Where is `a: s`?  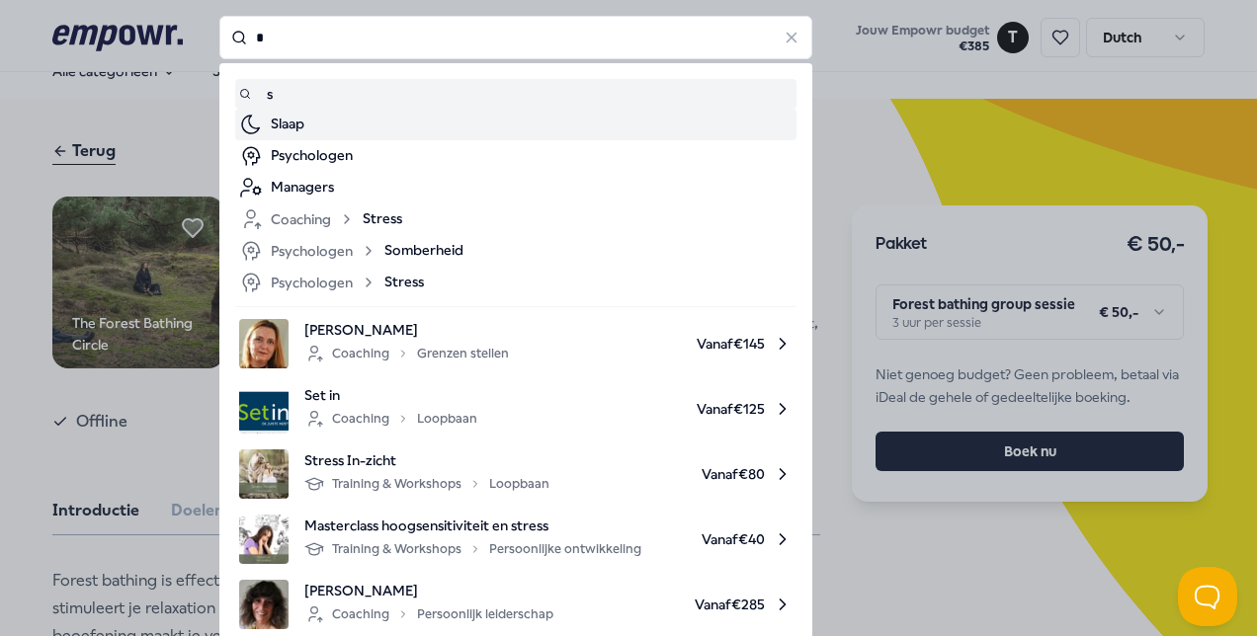
a: s is located at coordinates (516, 94).